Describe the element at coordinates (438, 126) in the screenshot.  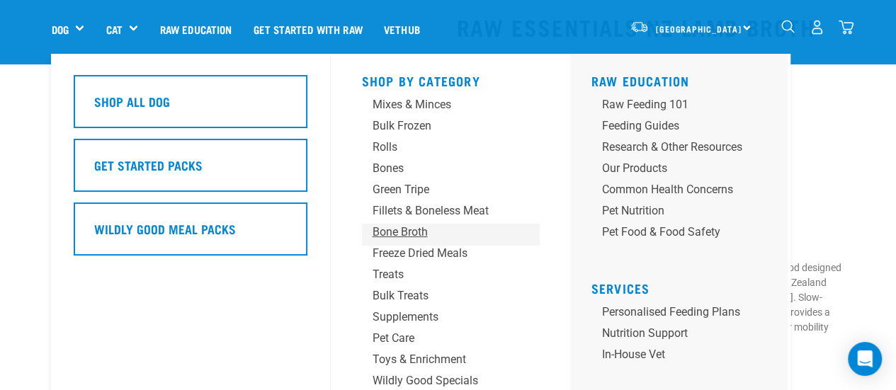
I see `div: Bulk Frozen` at that location.